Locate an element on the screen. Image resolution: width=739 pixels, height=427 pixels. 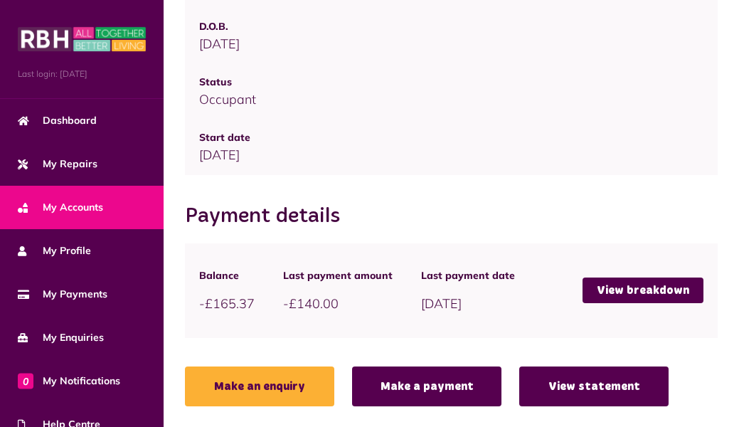
span: My Enquiries is located at coordinates (60, 337).